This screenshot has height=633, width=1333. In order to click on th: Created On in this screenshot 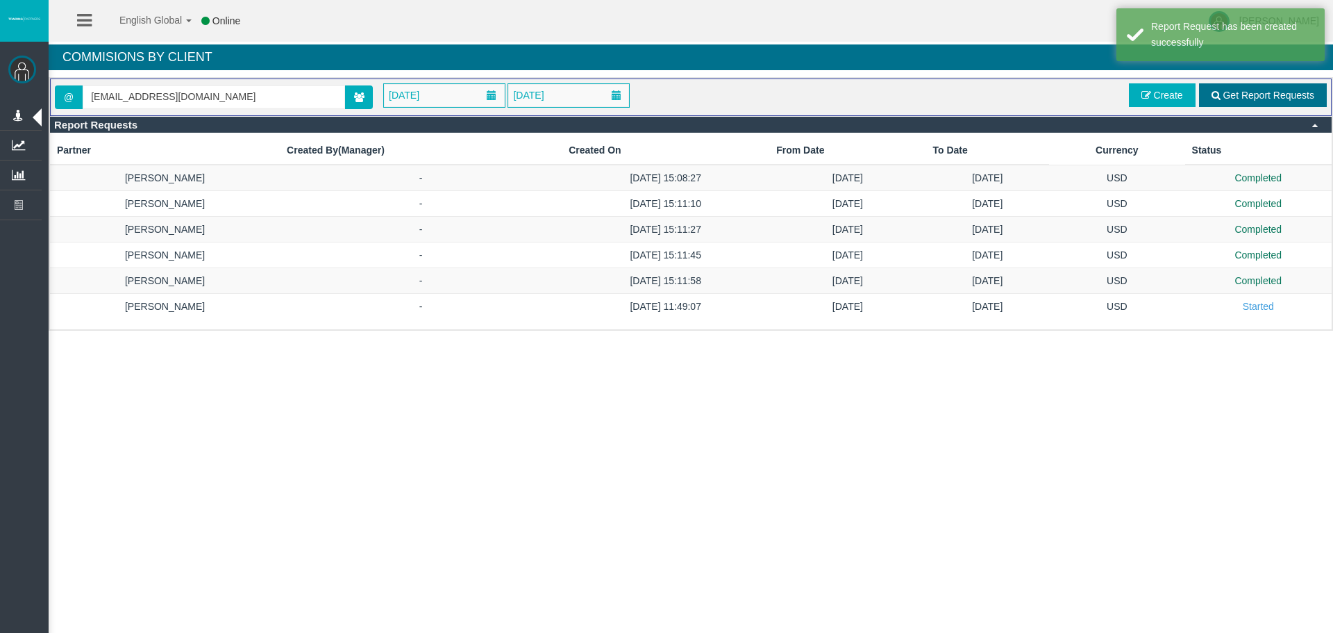, I will do `click(665, 150)`.